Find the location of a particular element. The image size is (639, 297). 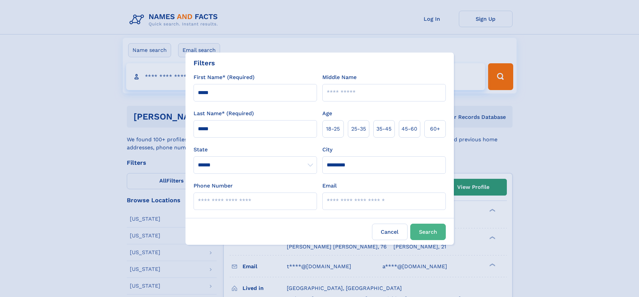

div: Filters is located at coordinates (204, 63).